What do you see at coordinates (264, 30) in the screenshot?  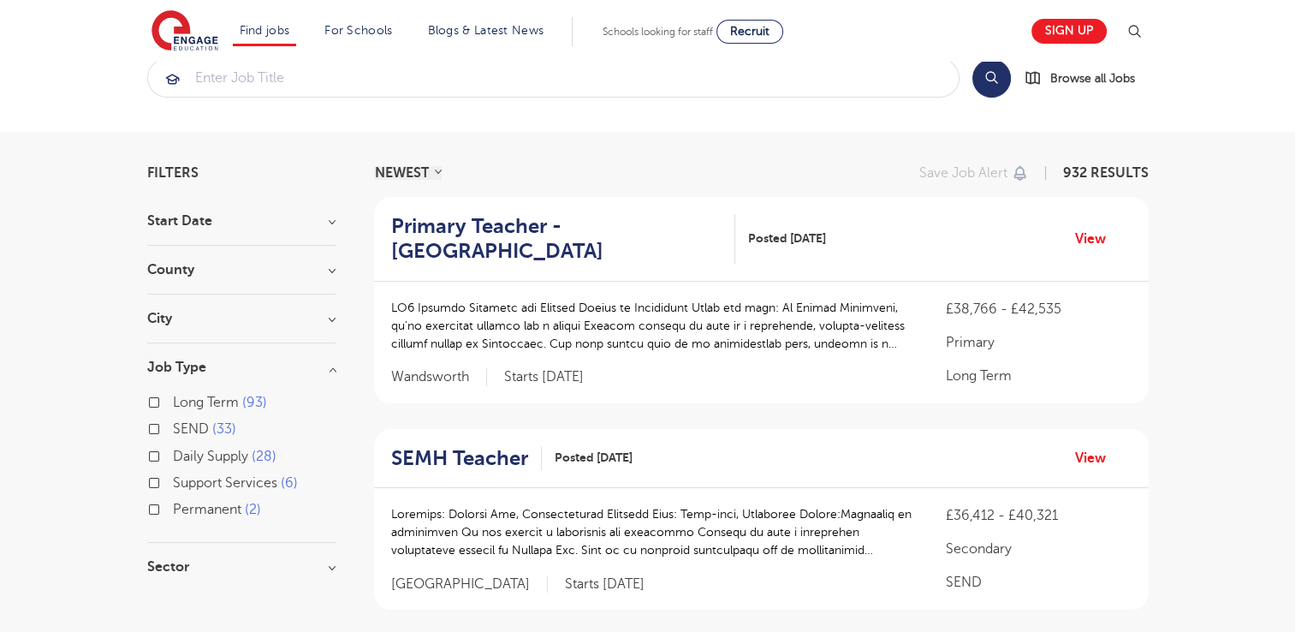 I see `a: Find jobs` at bounding box center [264, 30].